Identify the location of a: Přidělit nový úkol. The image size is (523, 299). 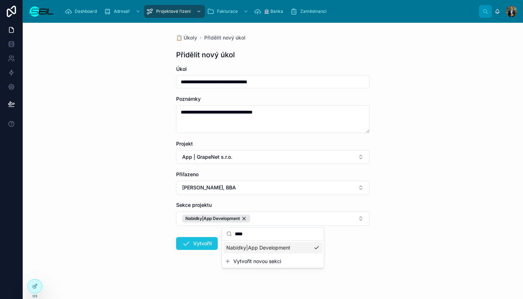
(225, 38).